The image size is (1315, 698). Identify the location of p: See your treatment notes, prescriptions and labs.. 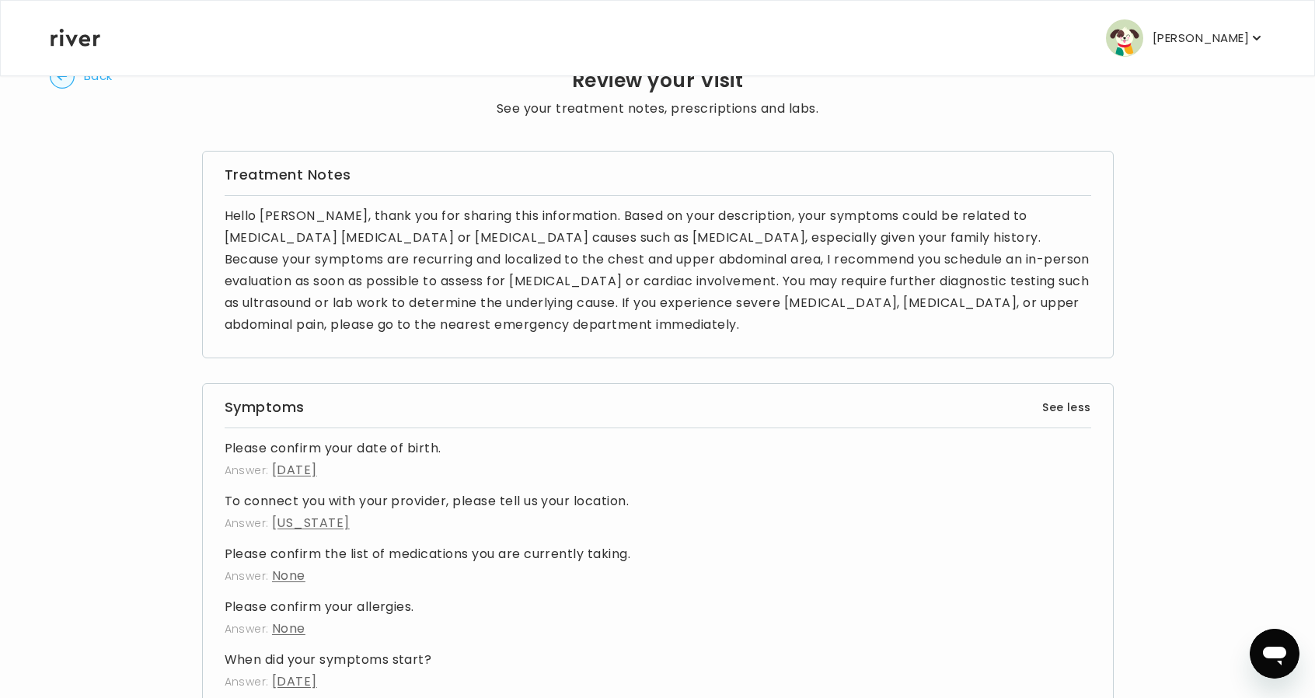
(658, 109).